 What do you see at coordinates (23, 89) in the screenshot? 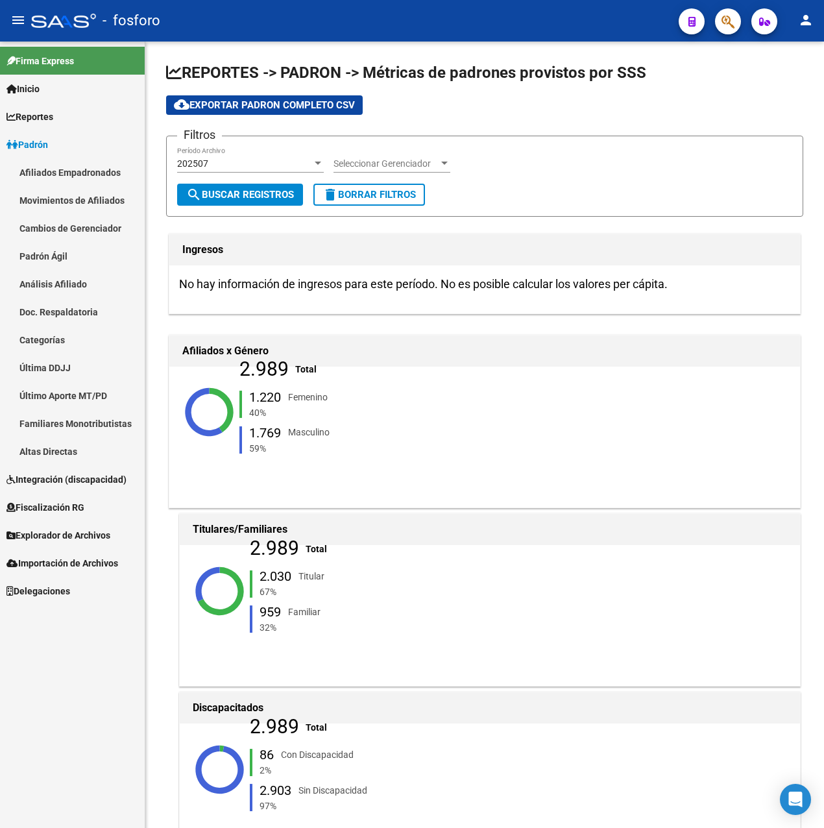
I see `span: Inicio` at bounding box center [23, 89].